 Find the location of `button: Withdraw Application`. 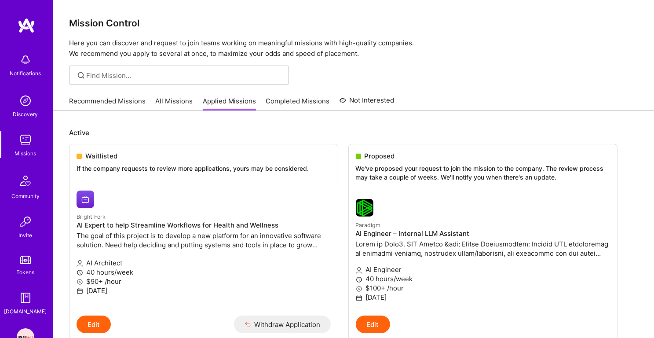

button: Withdraw Application is located at coordinates (282, 324).